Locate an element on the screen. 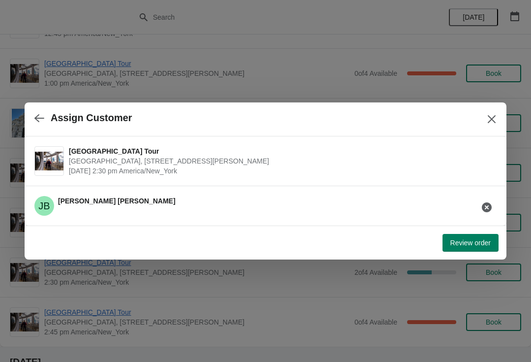 Image resolution: width=531 pixels, height=362 pixels. text: JB is located at coordinates (44, 206).